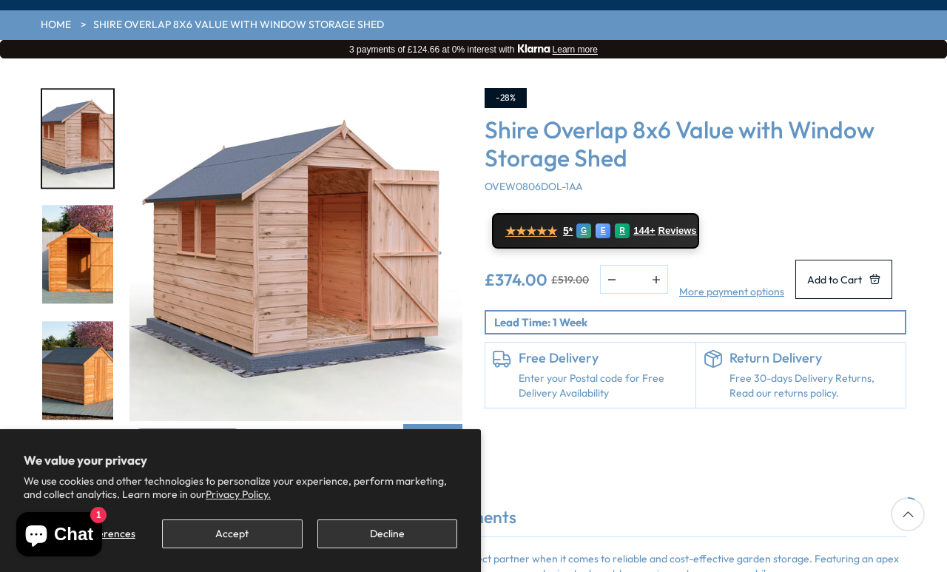 Image resolution: width=947 pixels, height=572 pixels. I want to click on del: £519.00, so click(570, 280).